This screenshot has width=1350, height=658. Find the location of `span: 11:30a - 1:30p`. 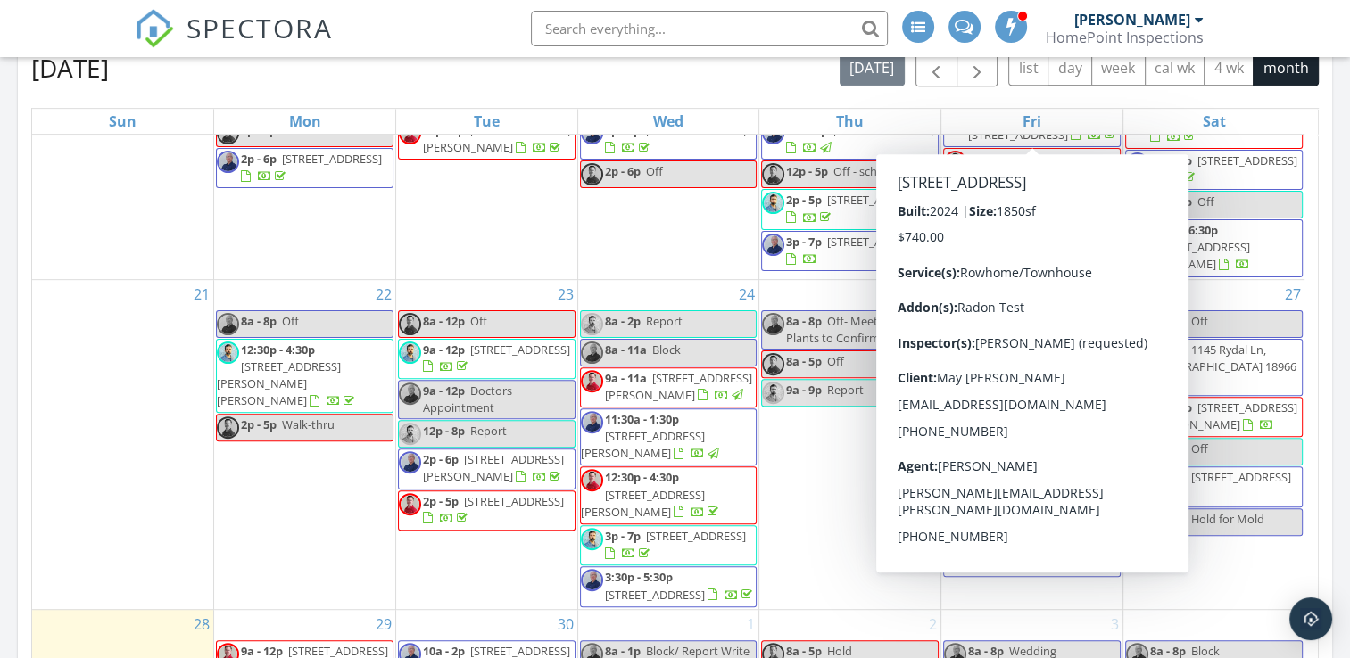

span: 11:30a - 1:30p is located at coordinates (641, 419).